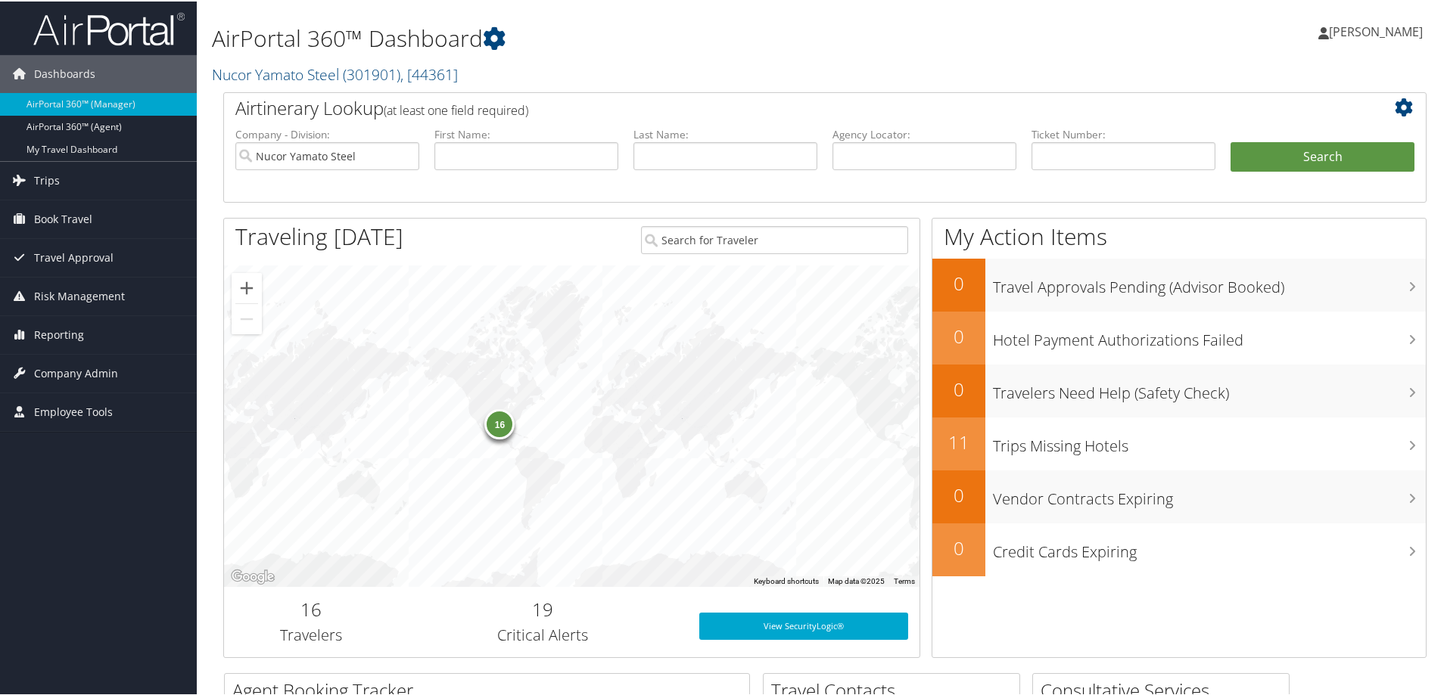 The image size is (1447, 695). Describe the element at coordinates (63, 218) in the screenshot. I see `span: Book Travel` at that location.